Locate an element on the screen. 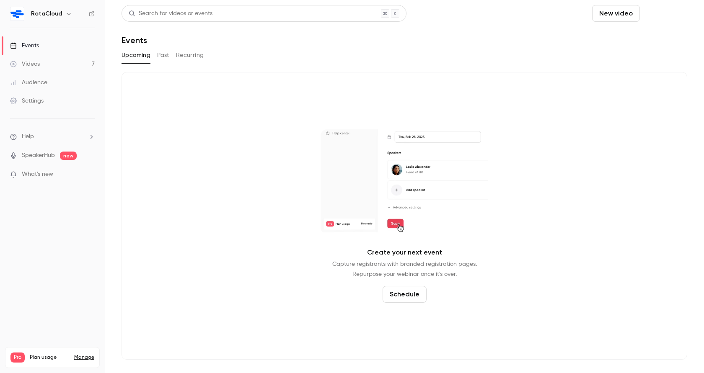 The image size is (704, 373). span: new is located at coordinates (68, 156).